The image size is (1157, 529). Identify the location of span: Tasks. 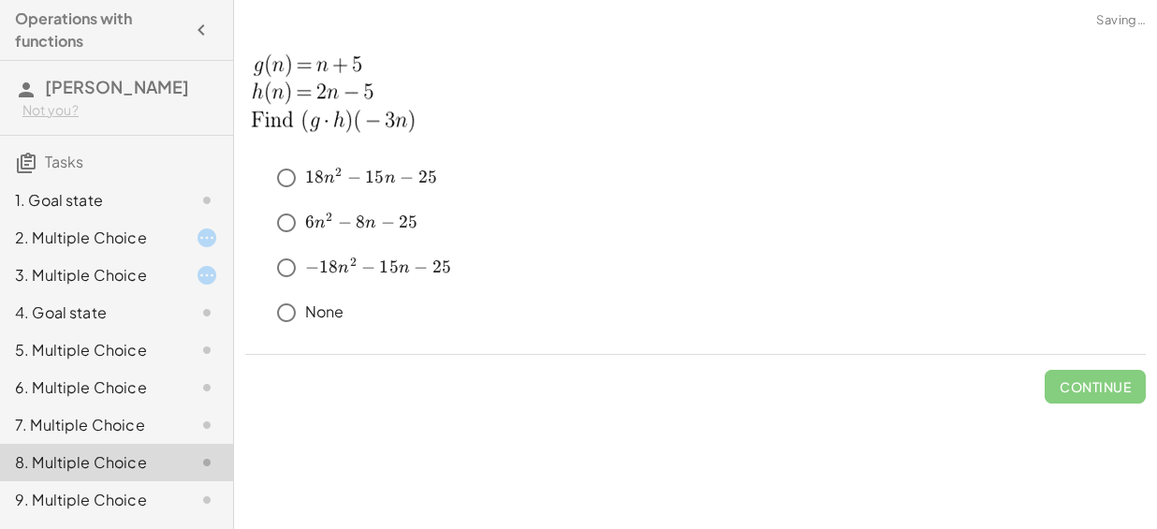
(64, 161).